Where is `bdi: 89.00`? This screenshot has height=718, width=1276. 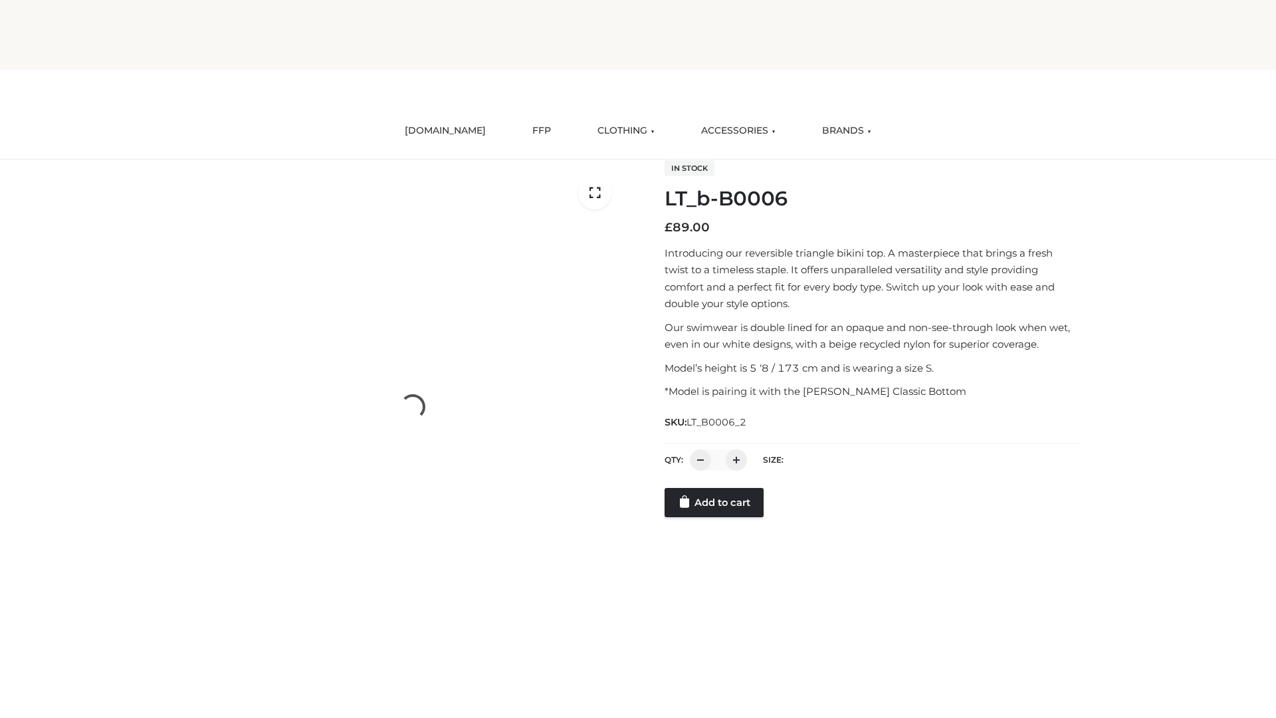
bdi: 89.00 is located at coordinates (687, 227).